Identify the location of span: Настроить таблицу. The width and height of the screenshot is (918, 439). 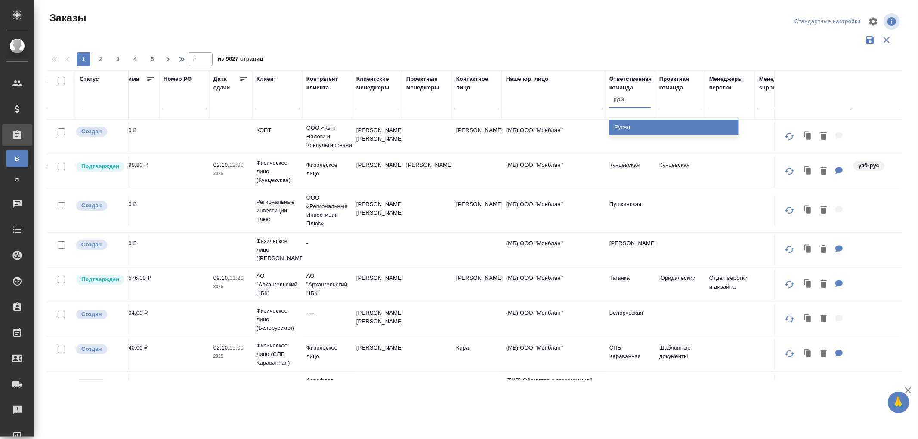
(873, 22).